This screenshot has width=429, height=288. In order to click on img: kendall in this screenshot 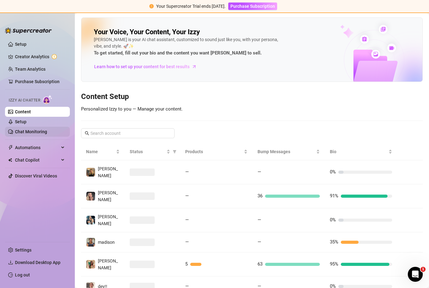, I will do `click(91, 172)`.